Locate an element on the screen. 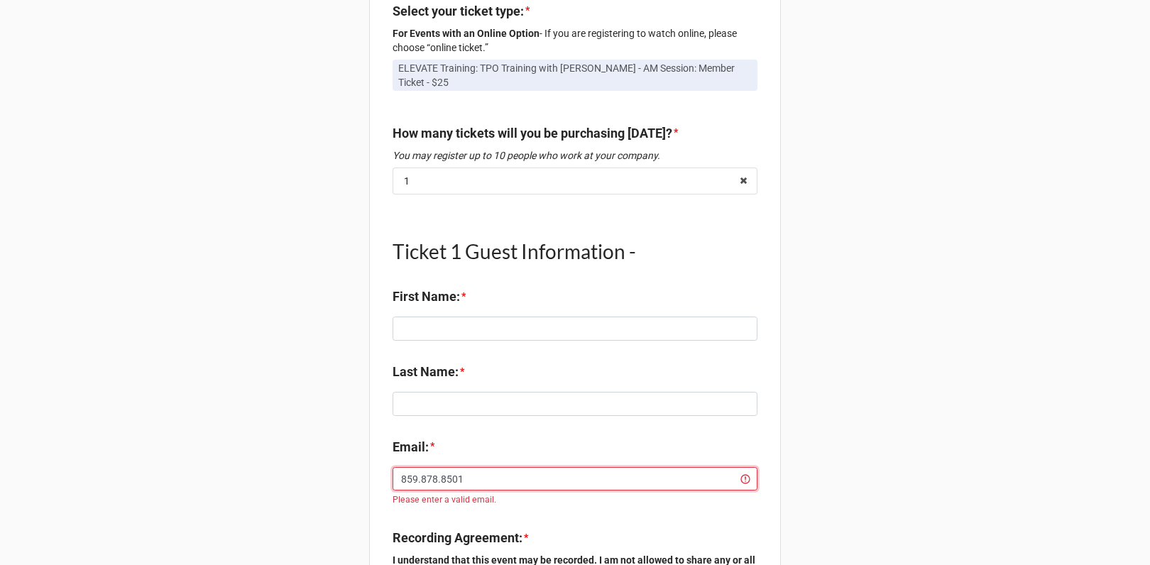 The width and height of the screenshot is (1150, 565). label: Recording Agreement: is located at coordinates (457, 538).